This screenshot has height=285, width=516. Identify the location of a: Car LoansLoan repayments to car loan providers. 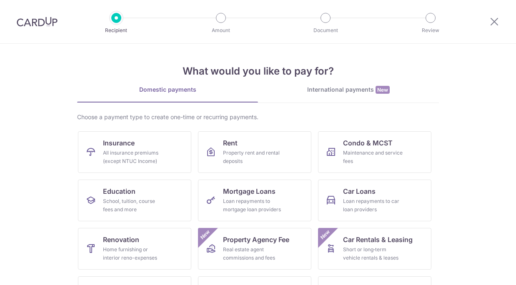
(375, 201).